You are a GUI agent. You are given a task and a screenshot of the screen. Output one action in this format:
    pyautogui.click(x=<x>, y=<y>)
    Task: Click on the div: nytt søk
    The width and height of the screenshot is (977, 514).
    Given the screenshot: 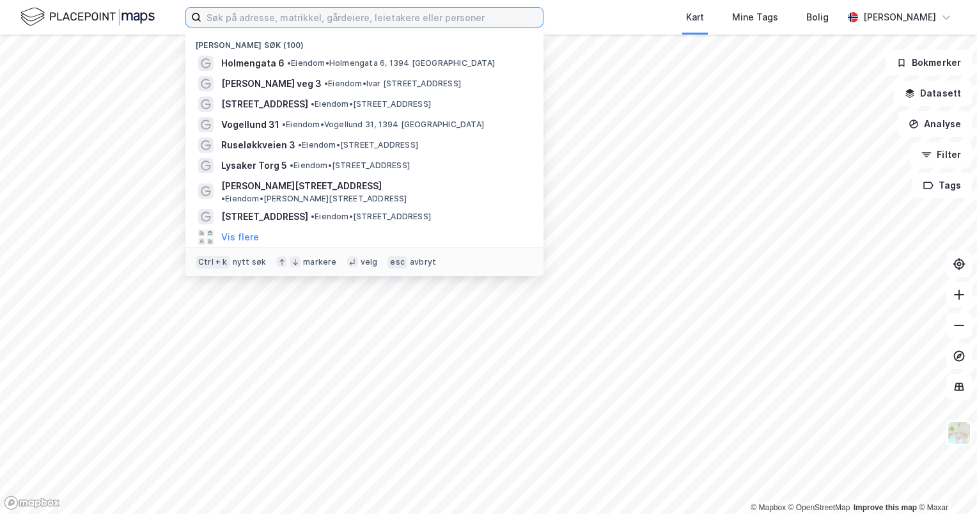 What is the action you would take?
    pyautogui.click(x=249, y=262)
    